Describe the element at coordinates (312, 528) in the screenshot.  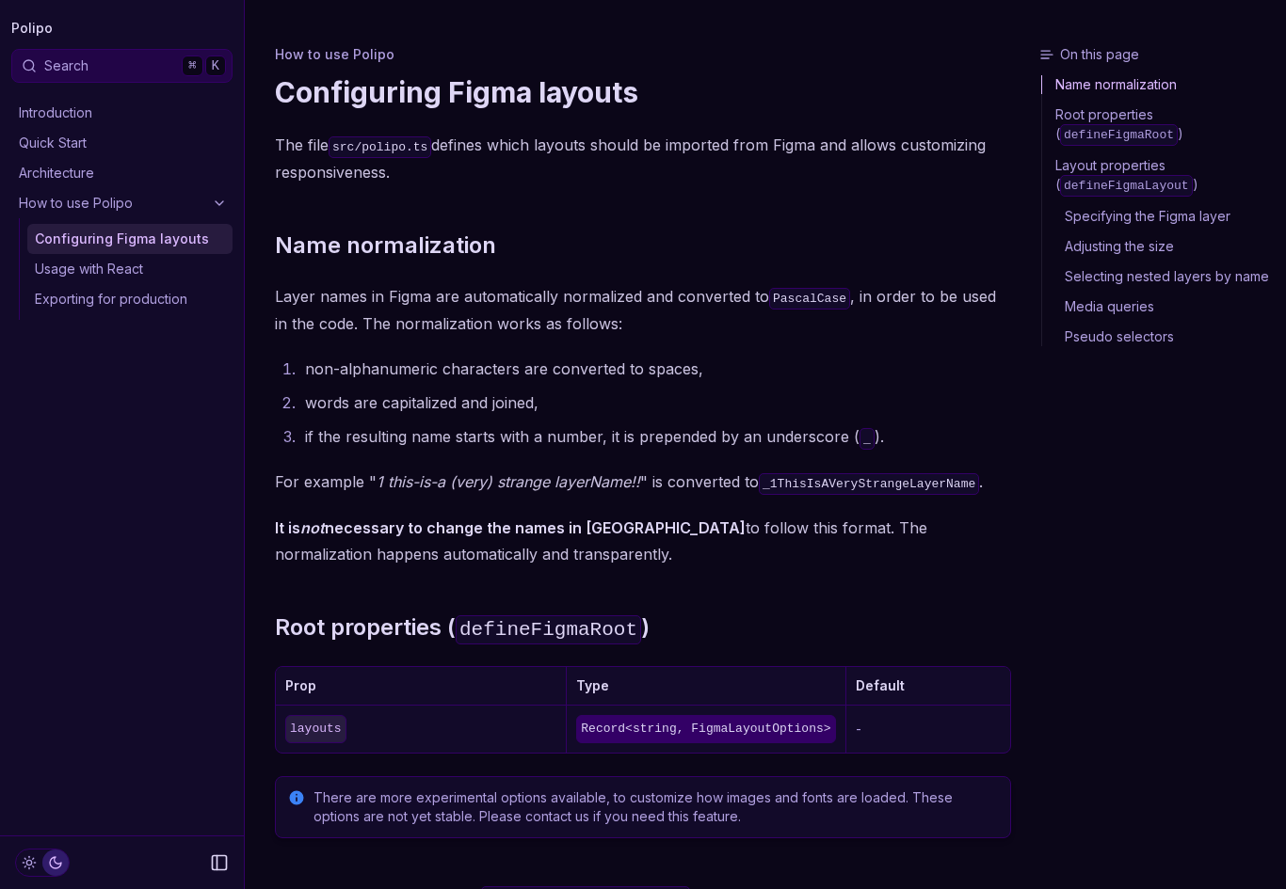
I see `em: not` at that location.